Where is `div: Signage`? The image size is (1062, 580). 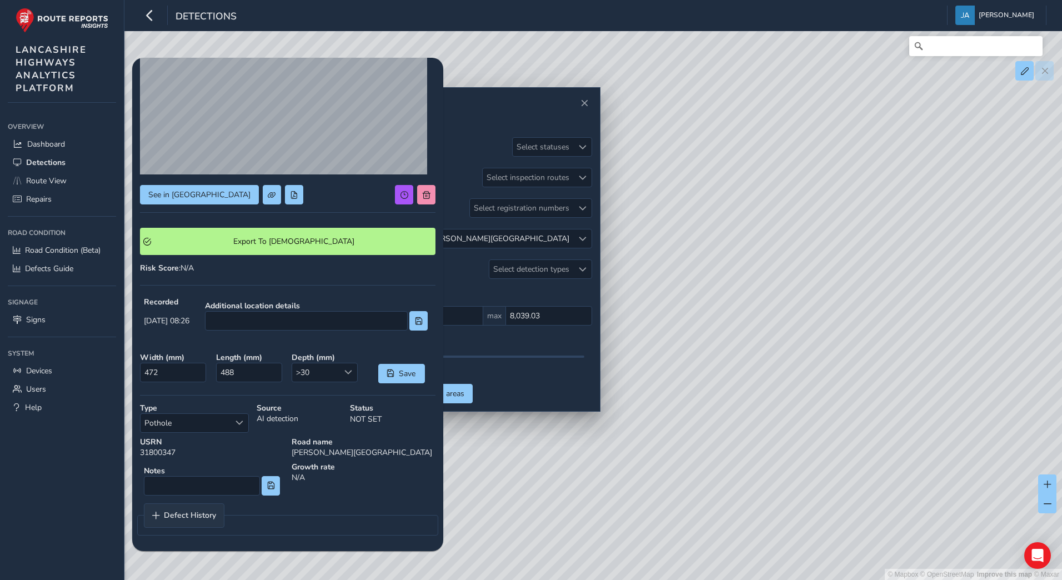
div: Signage is located at coordinates (62, 302).